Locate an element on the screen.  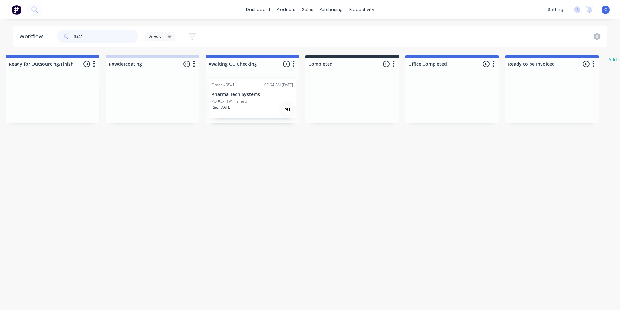
p: Pharma Tech Systems is located at coordinates (252, 94).